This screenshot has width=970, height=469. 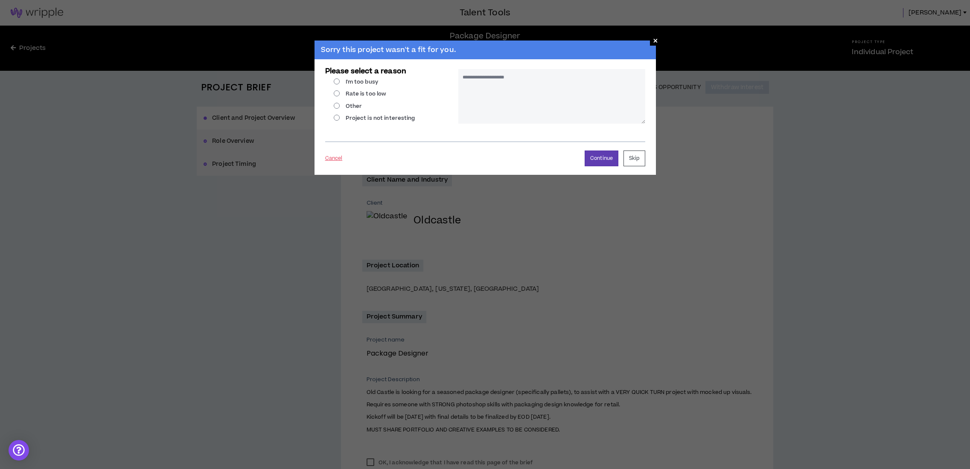 I want to click on label: Project is not interesting, so click(x=374, y=118).